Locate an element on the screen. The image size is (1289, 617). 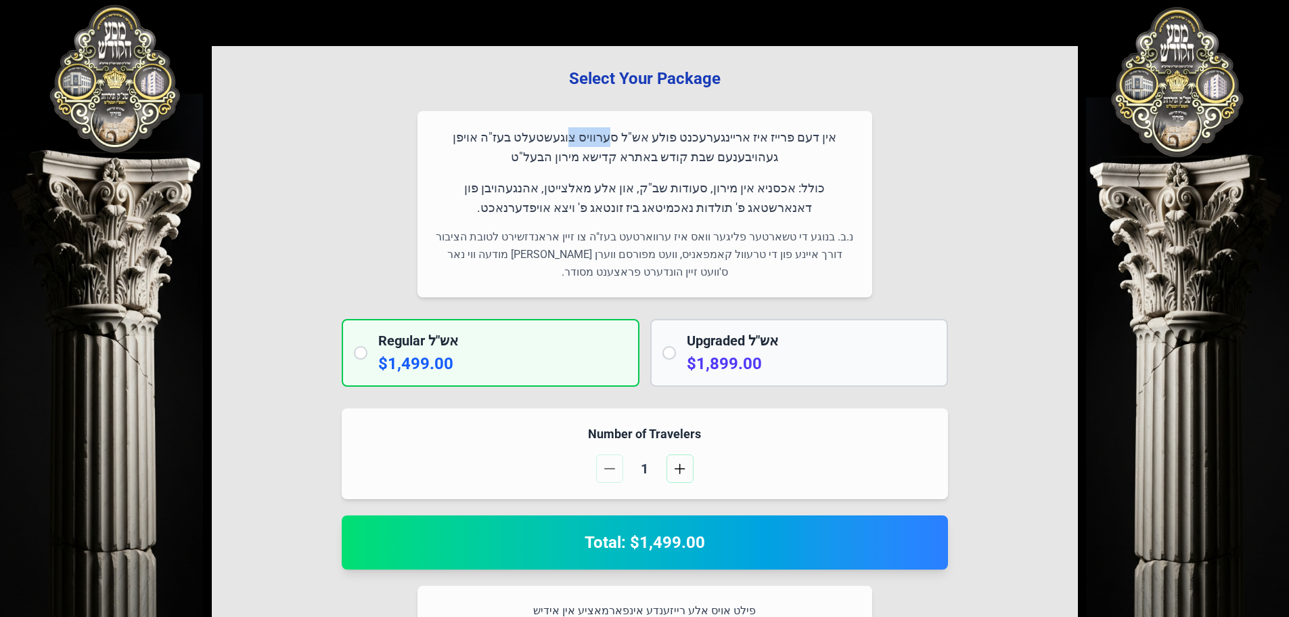
h2: Upgraded אש"ל is located at coordinates (812, 340).